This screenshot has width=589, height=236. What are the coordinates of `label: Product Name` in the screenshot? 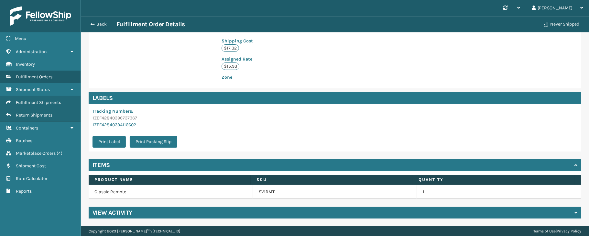 It's located at (170, 180).